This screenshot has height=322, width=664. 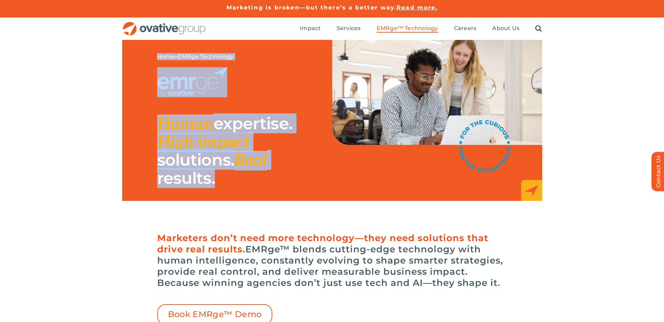 What do you see at coordinates (206, 56) in the screenshot?
I see `span: EMRge Technology` at bounding box center [206, 56].